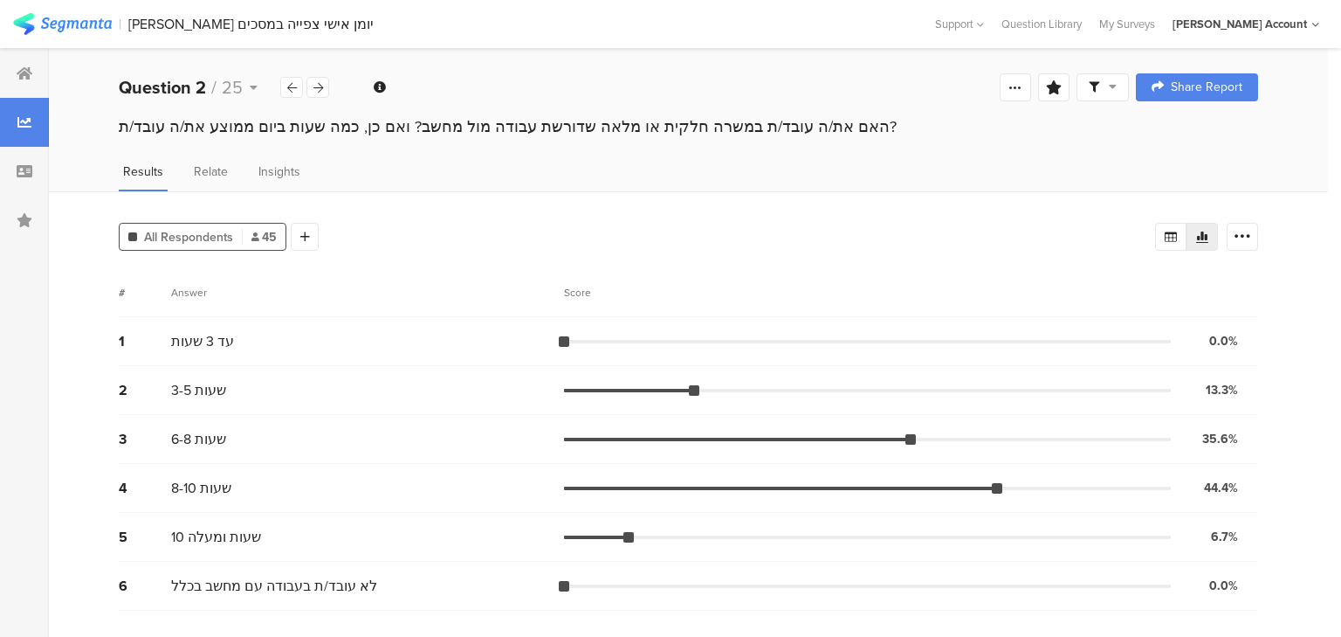 This screenshot has height=637, width=1341. I want to click on span: Relate, so click(210, 171).